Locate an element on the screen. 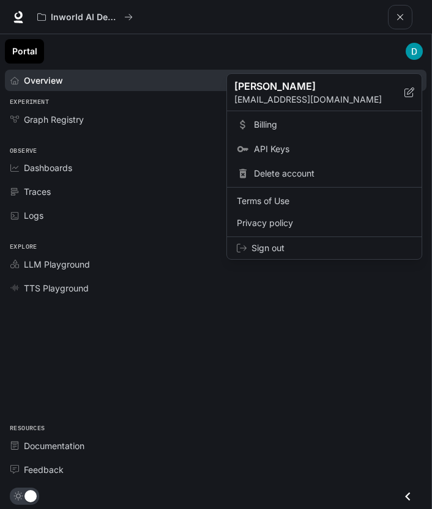  span: Delete account is located at coordinates (333, 174).